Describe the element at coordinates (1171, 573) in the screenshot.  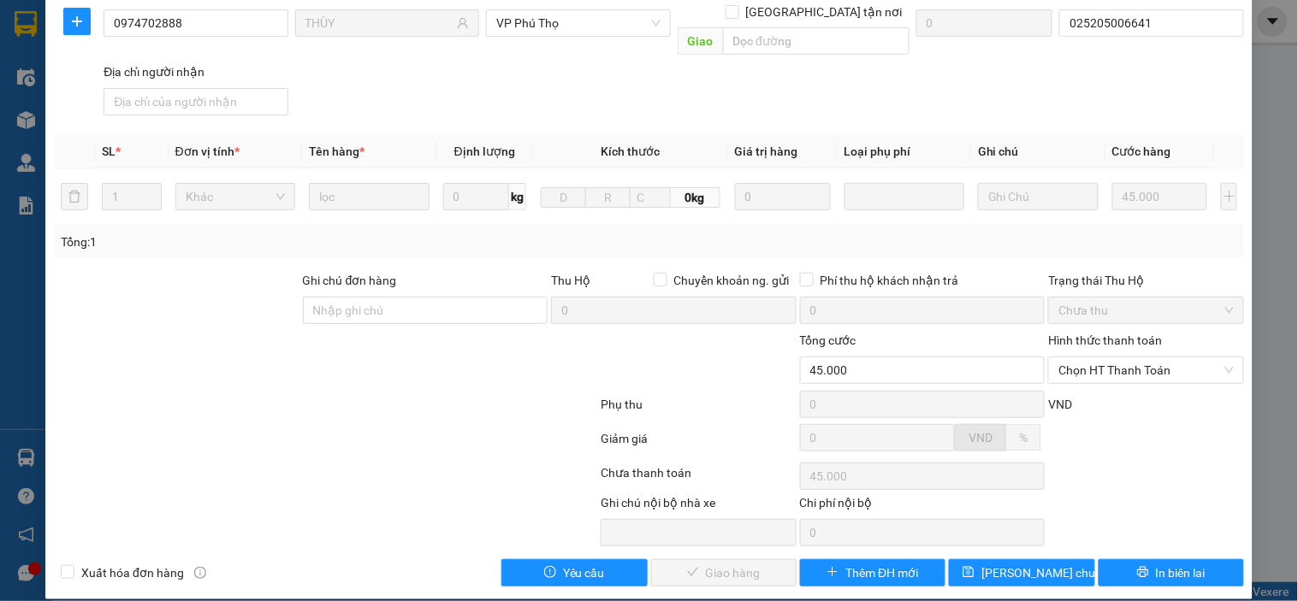
I see `button: printerIn biên lai` at that location.